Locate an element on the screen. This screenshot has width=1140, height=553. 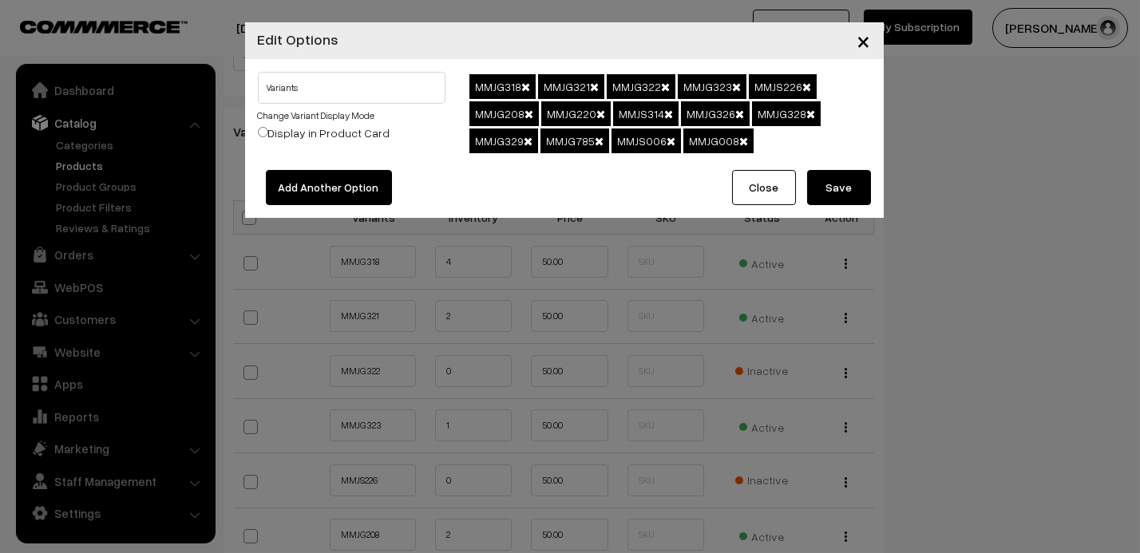
span: MMJG785 is located at coordinates (575, 140).